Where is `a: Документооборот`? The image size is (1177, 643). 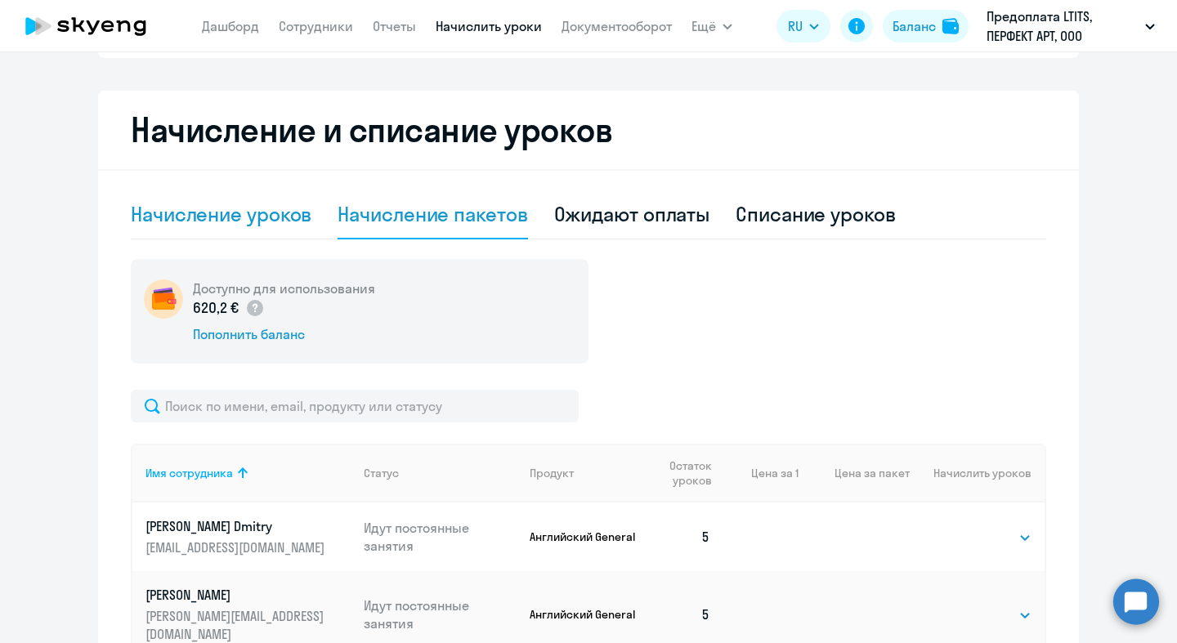 a: Документооборот is located at coordinates (616, 26).